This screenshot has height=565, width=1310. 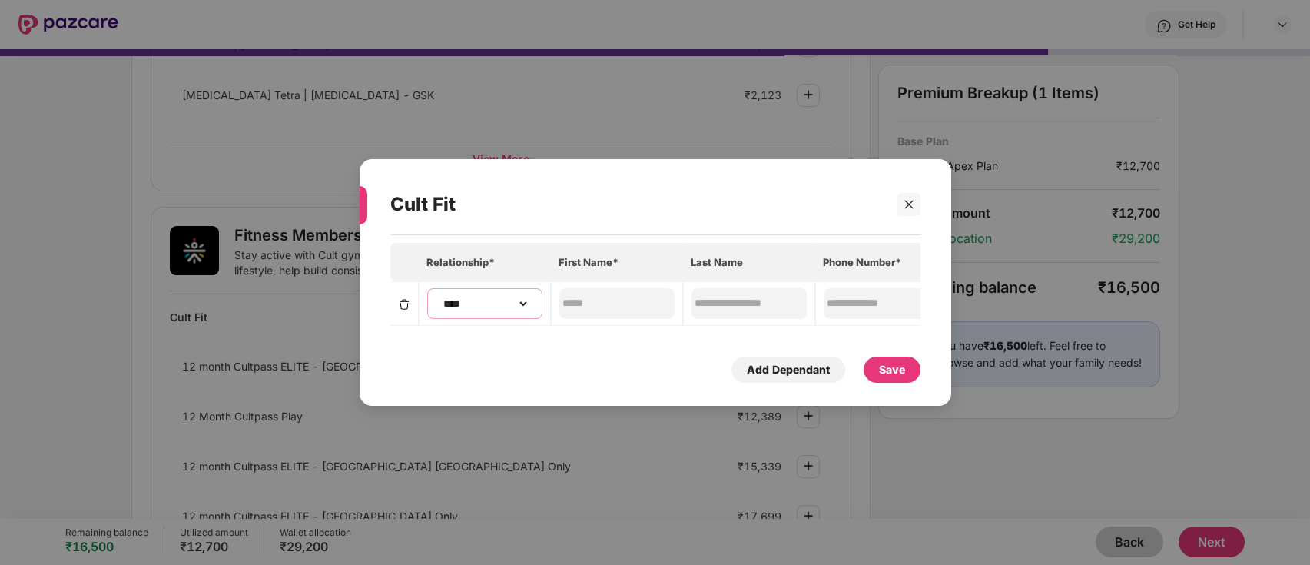 What do you see at coordinates (789, 370) in the screenshot?
I see `div: Add Dependant` at bounding box center [789, 370].